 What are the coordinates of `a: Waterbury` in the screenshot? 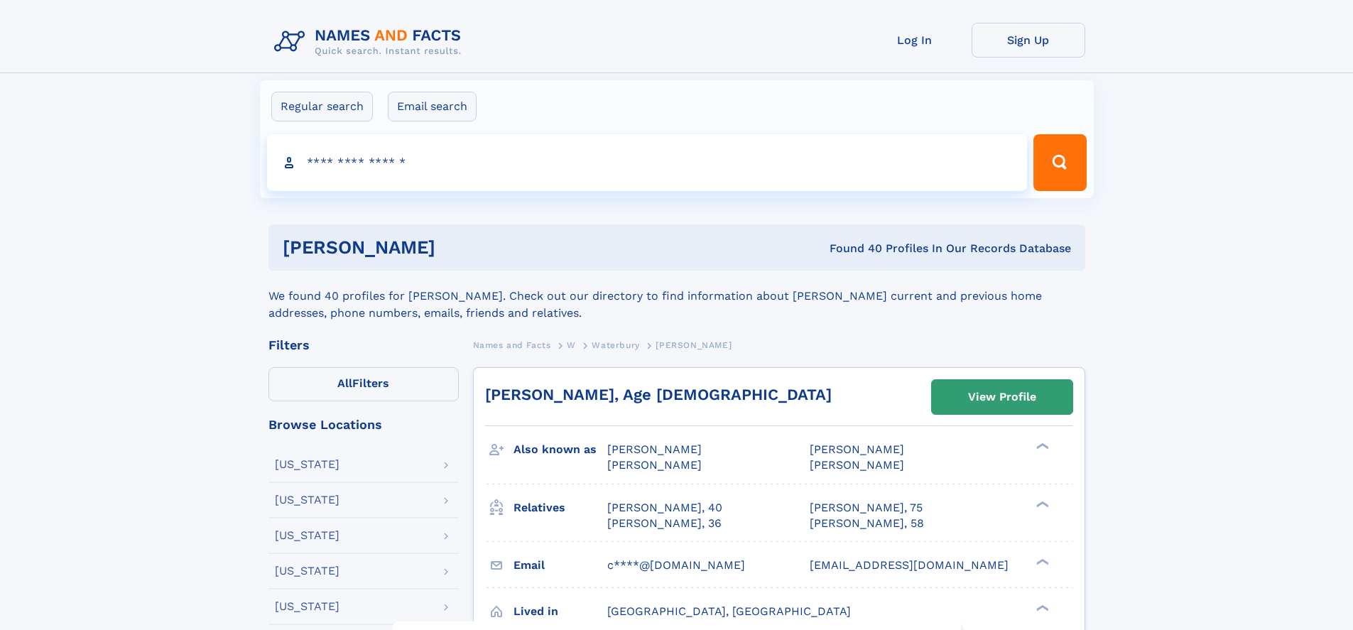 It's located at (615, 344).